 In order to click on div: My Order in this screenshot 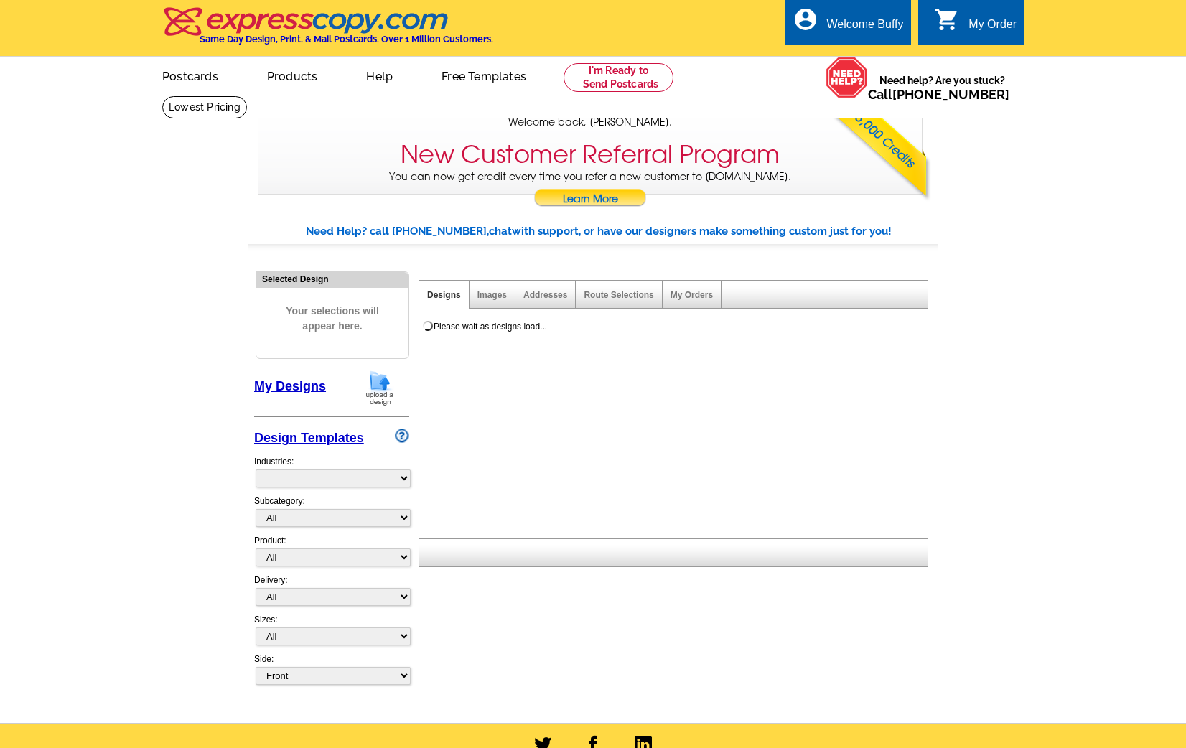, I will do `click(992, 28)`.